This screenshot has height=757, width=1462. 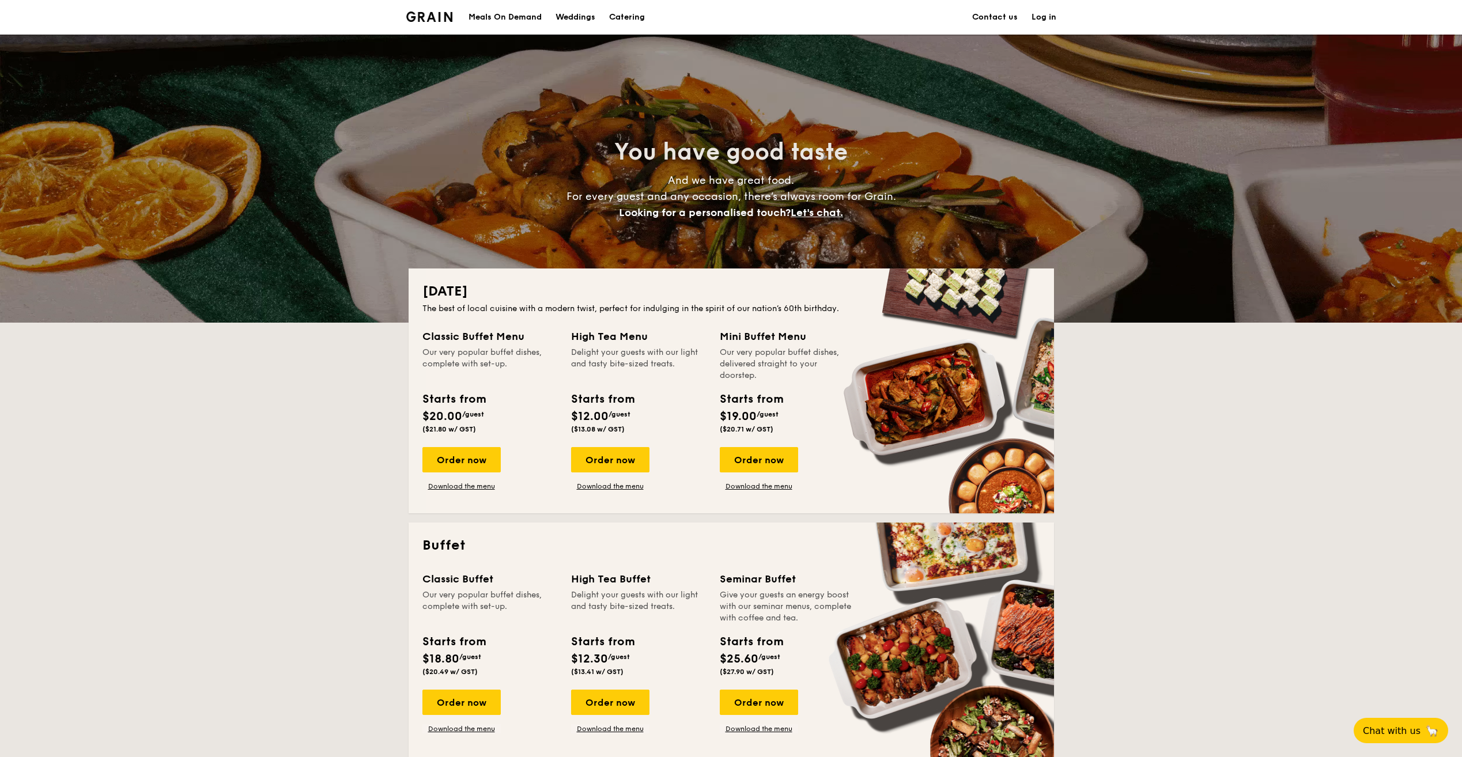 I want to click on span: ($20.49 w/ GST), so click(x=450, y=672).